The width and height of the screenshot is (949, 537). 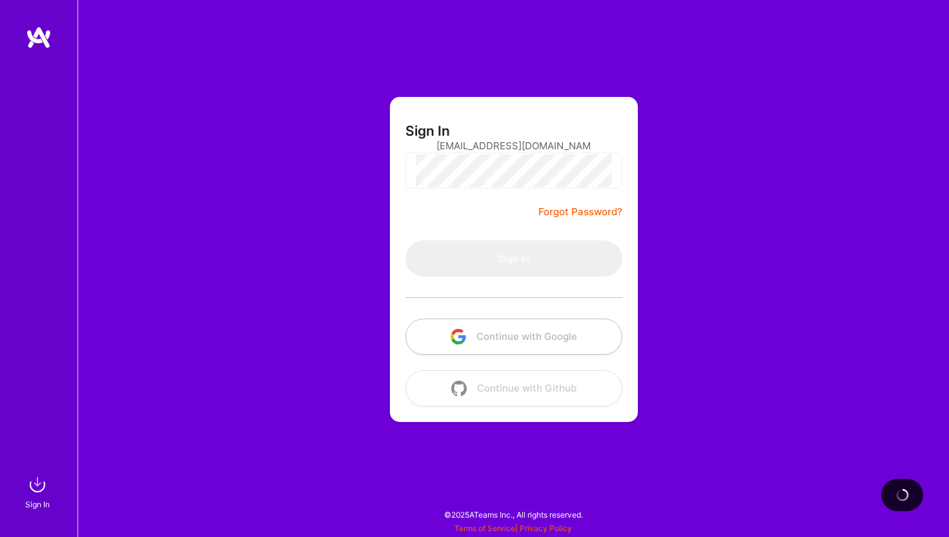 What do you see at coordinates (514, 258) in the screenshot?
I see `button: Sign In` at bounding box center [514, 258].